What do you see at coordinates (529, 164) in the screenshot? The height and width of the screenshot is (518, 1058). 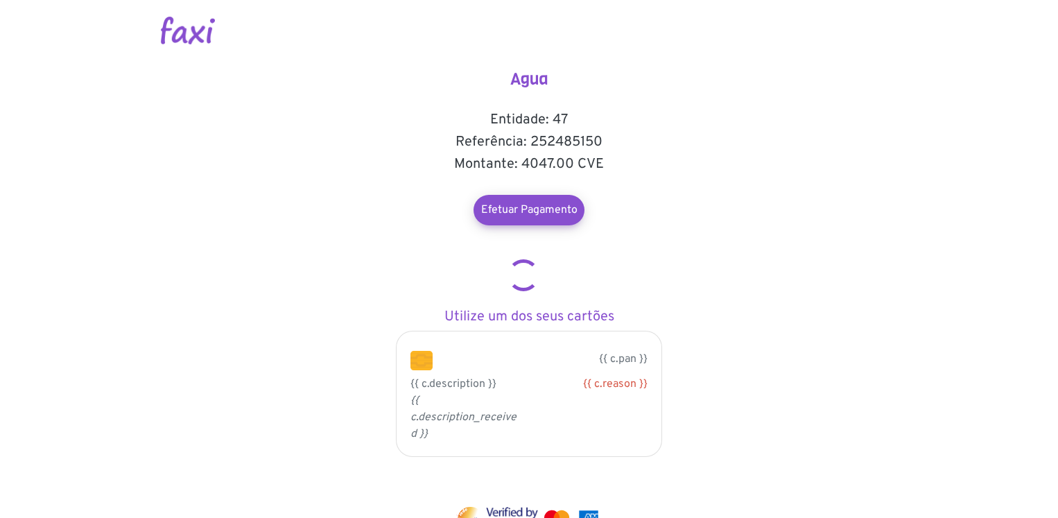 I see `h5: Montante: 4047.00 CVE` at bounding box center [529, 164].